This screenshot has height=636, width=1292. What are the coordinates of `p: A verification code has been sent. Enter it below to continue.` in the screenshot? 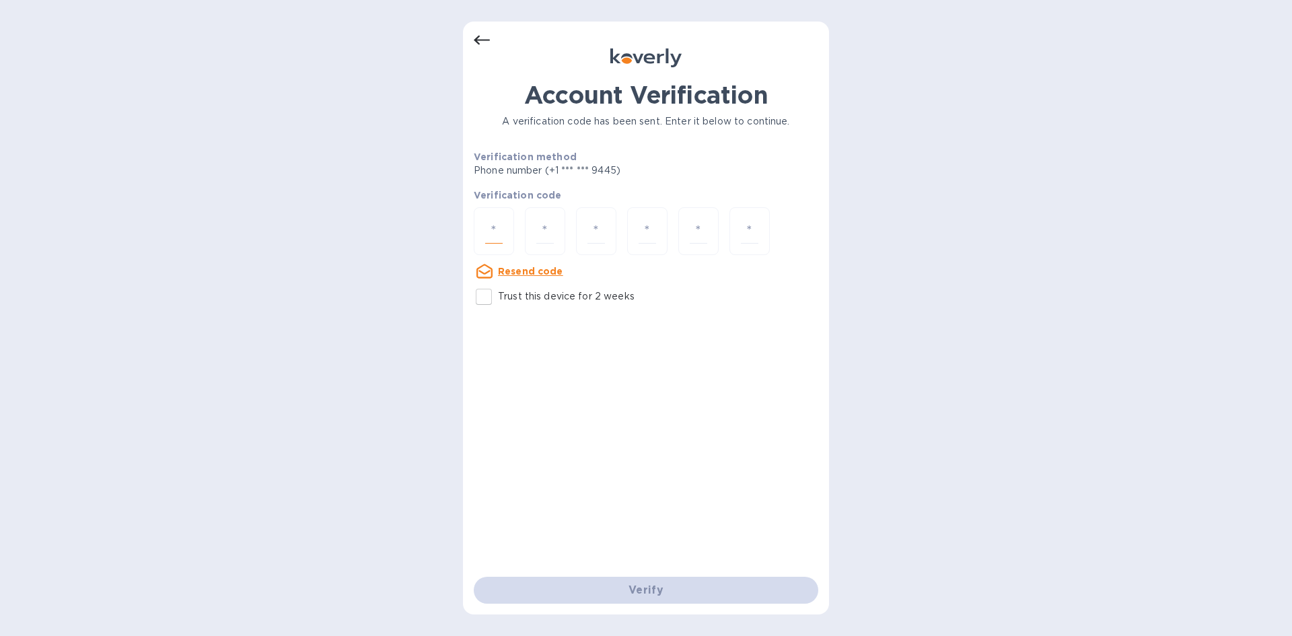 It's located at (646, 121).